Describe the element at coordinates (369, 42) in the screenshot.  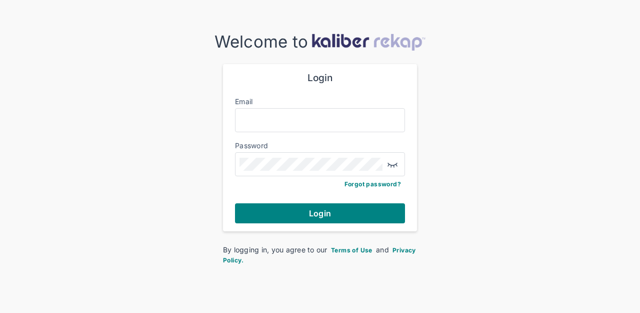
I see `img: kaliber-logo` at that location.